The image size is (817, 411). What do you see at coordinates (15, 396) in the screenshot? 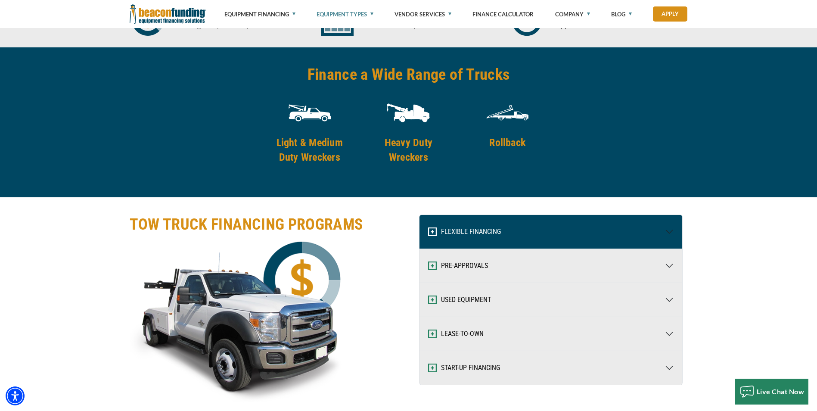
I see `div: Accessibility Menu` at bounding box center [15, 396].